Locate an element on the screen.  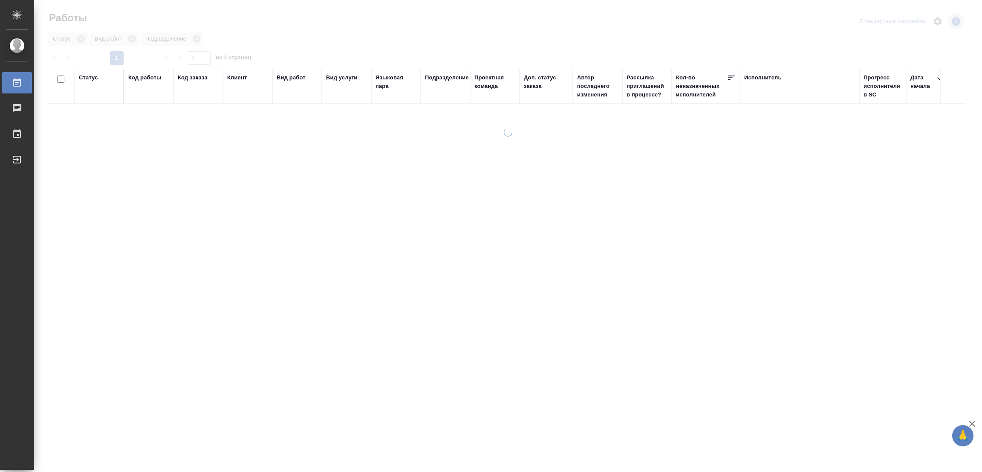
div: Код работы is located at coordinates (145, 78).